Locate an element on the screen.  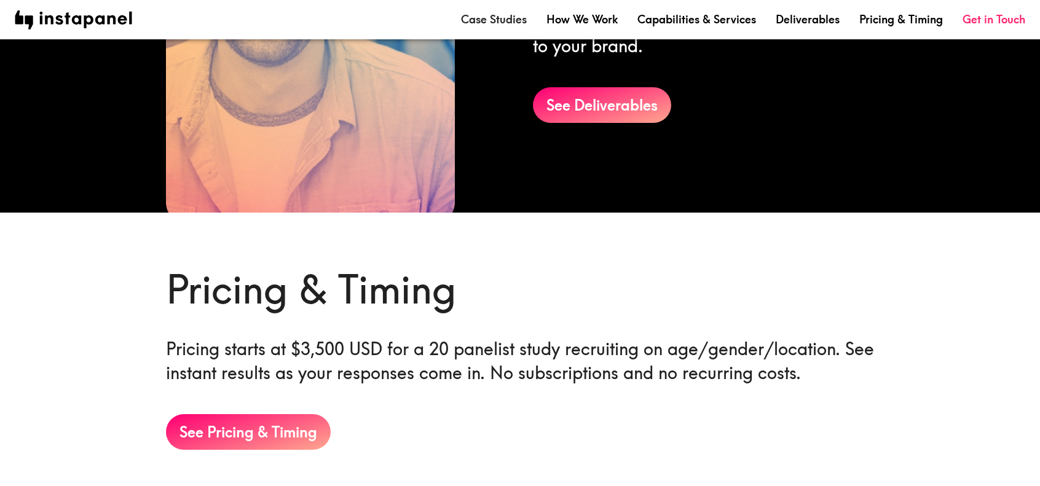
a: Deliverables is located at coordinates (808, 19).